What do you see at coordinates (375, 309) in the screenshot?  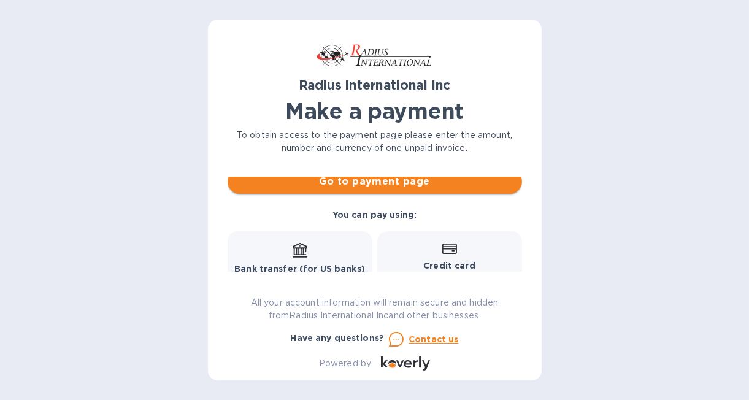 I see `p: All your account information will remain secure and hidden from Radius International Inc and othe...` at bounding box center [375, 309].